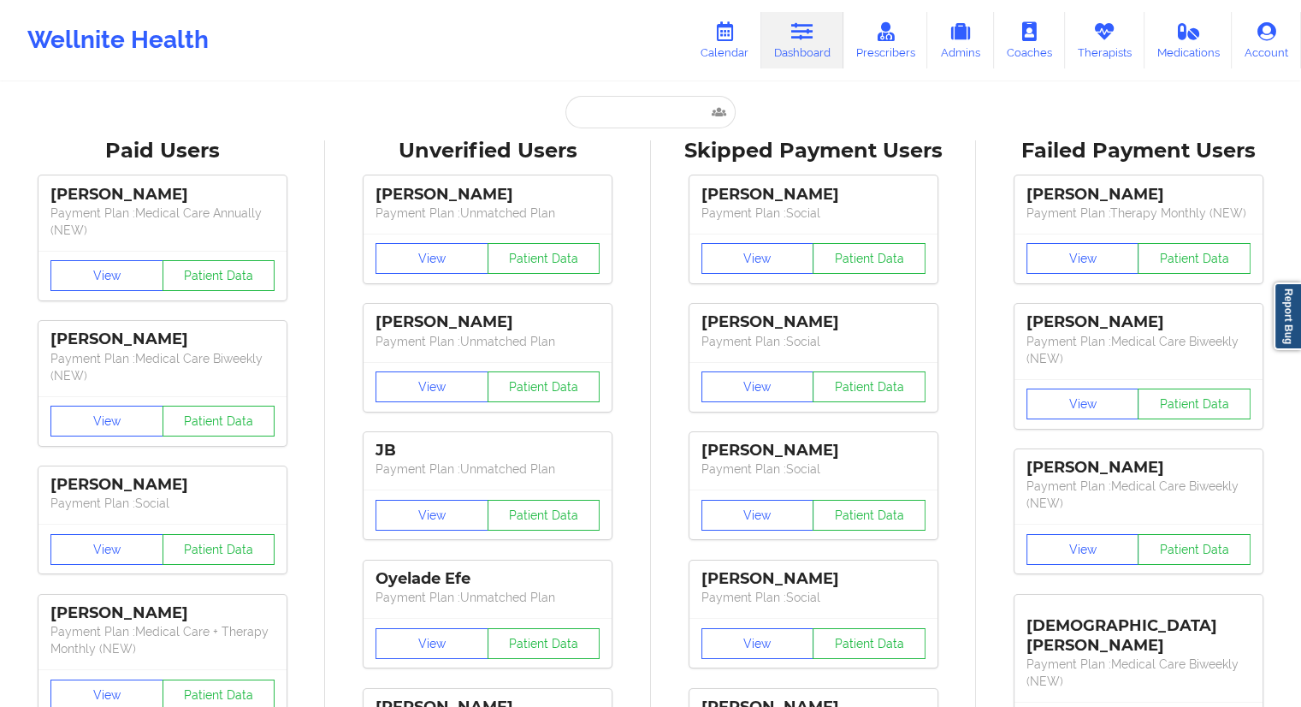  Describe the element at coordinates (885, 40) in the screenshot. I see `a: Prescribers` at that location.